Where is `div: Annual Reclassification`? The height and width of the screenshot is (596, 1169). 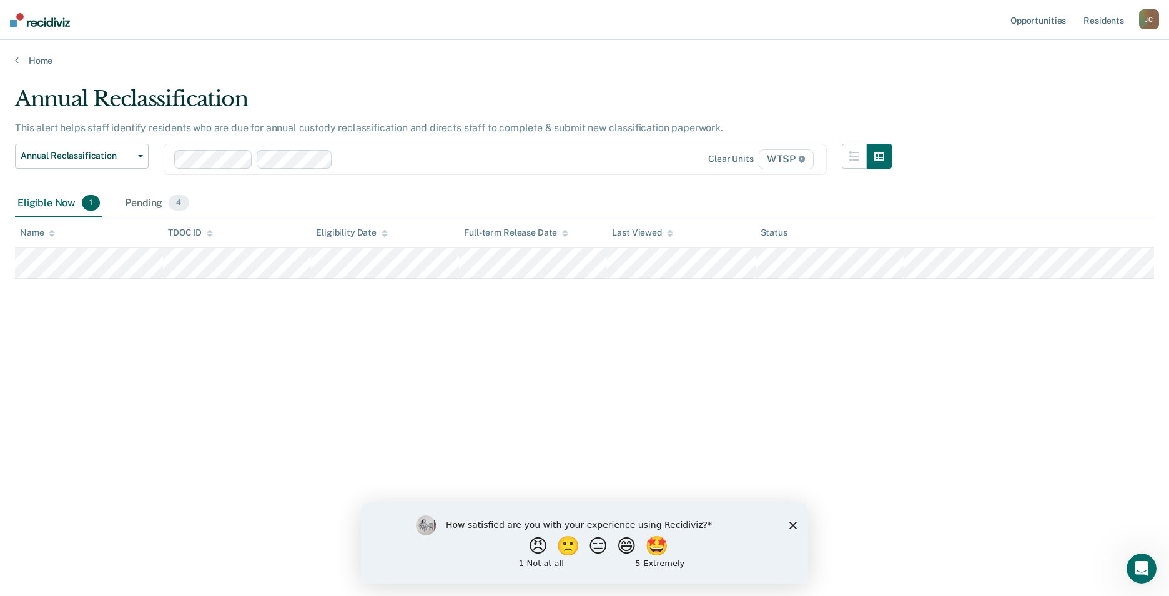
div: Annual Reclassification is located at coordinates (453, 104).